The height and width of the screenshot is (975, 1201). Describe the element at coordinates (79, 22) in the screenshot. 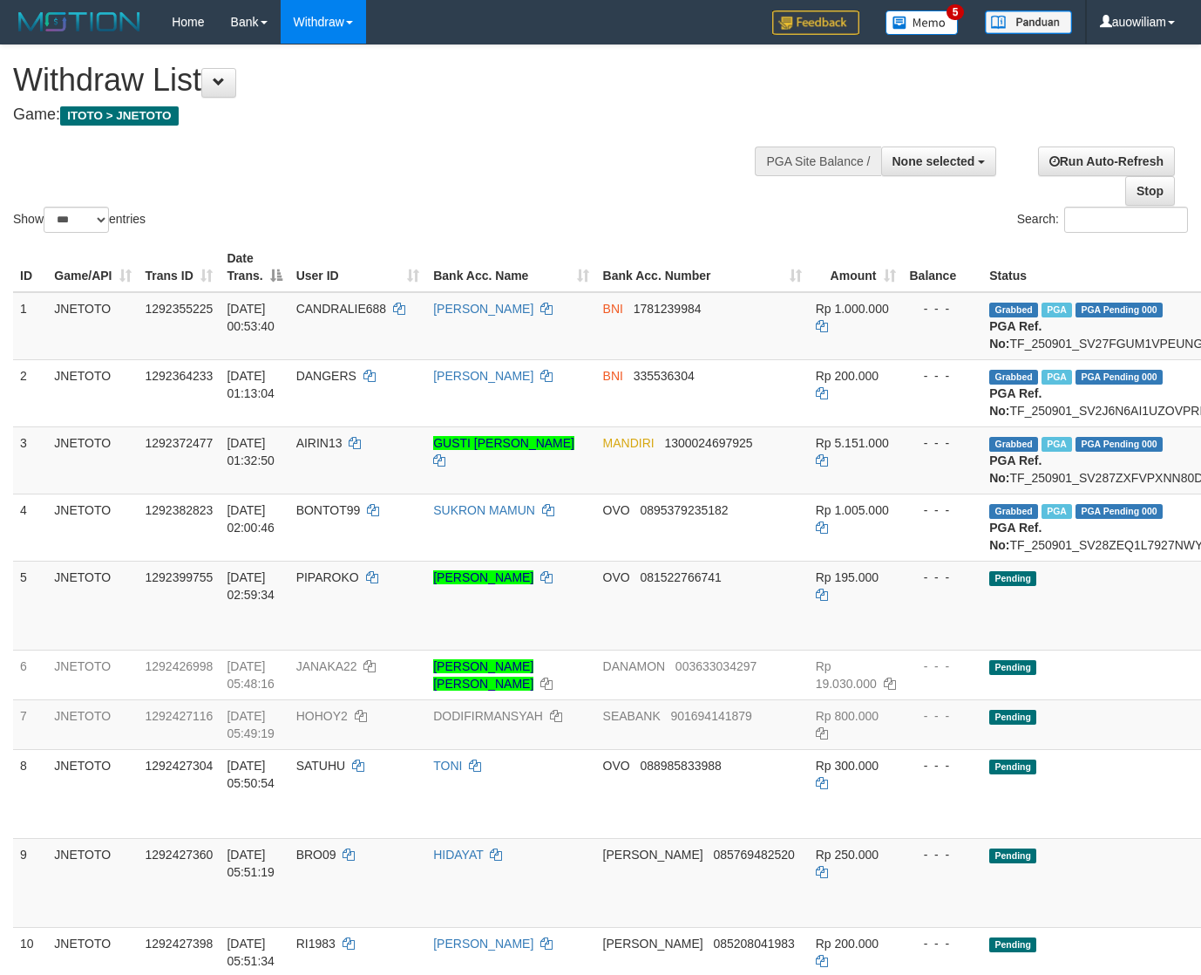

I see `img: MOTION_logo.png` at that location.